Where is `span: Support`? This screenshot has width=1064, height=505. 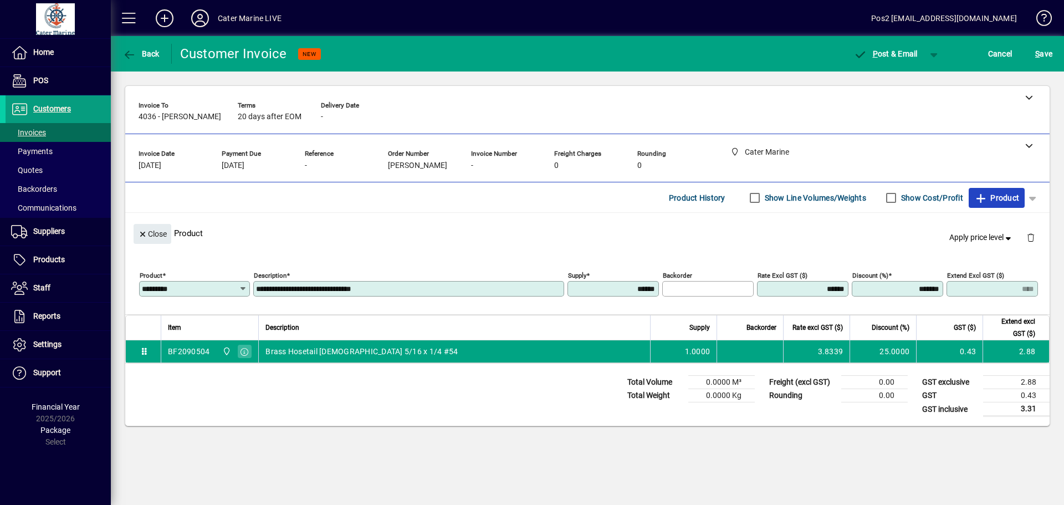
span: Support is located at coordinates (47, 372).